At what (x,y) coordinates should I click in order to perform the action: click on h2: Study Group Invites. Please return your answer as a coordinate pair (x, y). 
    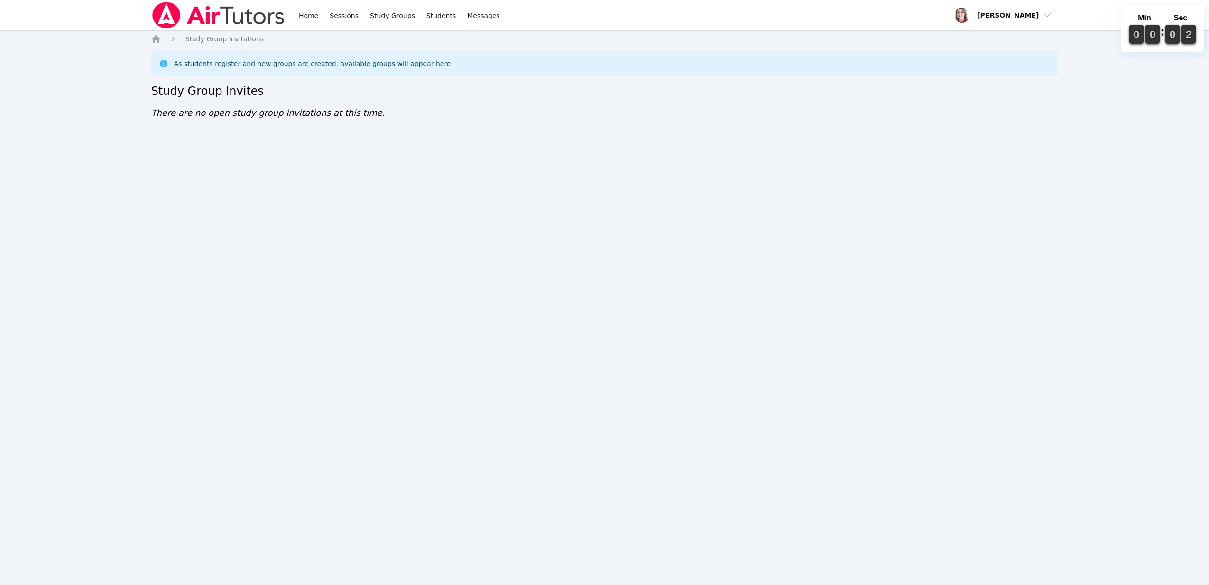
    Looking at the image, I should click on (605, 91).